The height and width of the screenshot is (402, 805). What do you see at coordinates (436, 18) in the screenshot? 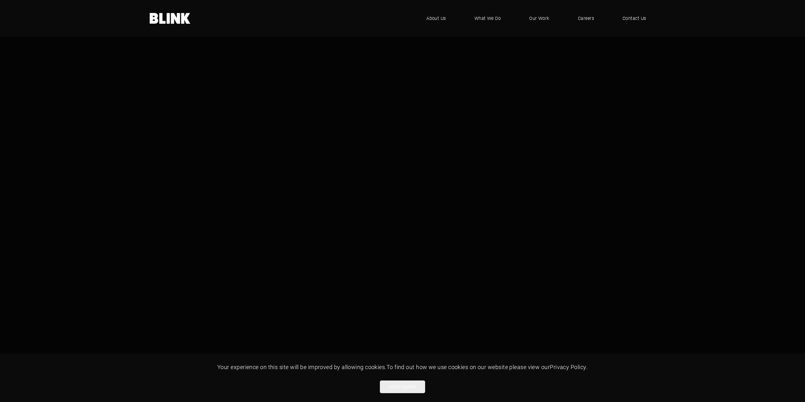
I see `span: About Us` at bounding box center [436, 18].